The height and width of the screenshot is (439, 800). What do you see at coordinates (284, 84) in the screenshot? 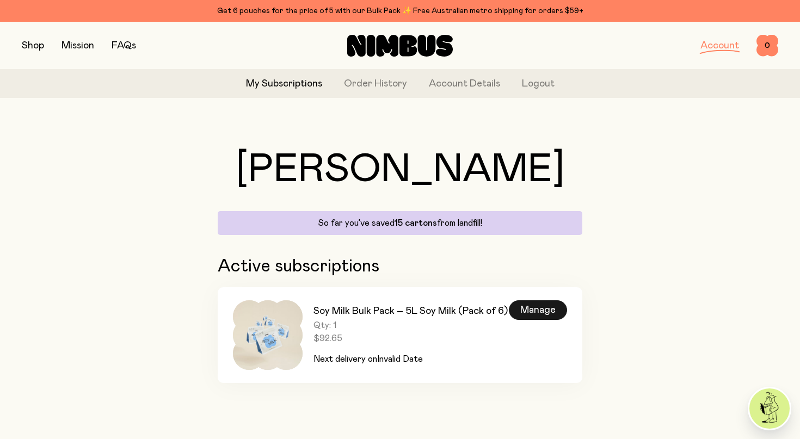
I see `a: My Subscriptions` at bounding box center [284, 84].